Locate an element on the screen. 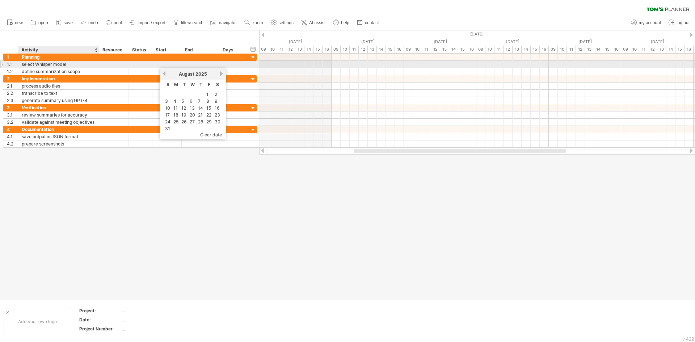 The width and height of the screenshot is (695, 342). div: Documentation is located at coordinates (58, 129).